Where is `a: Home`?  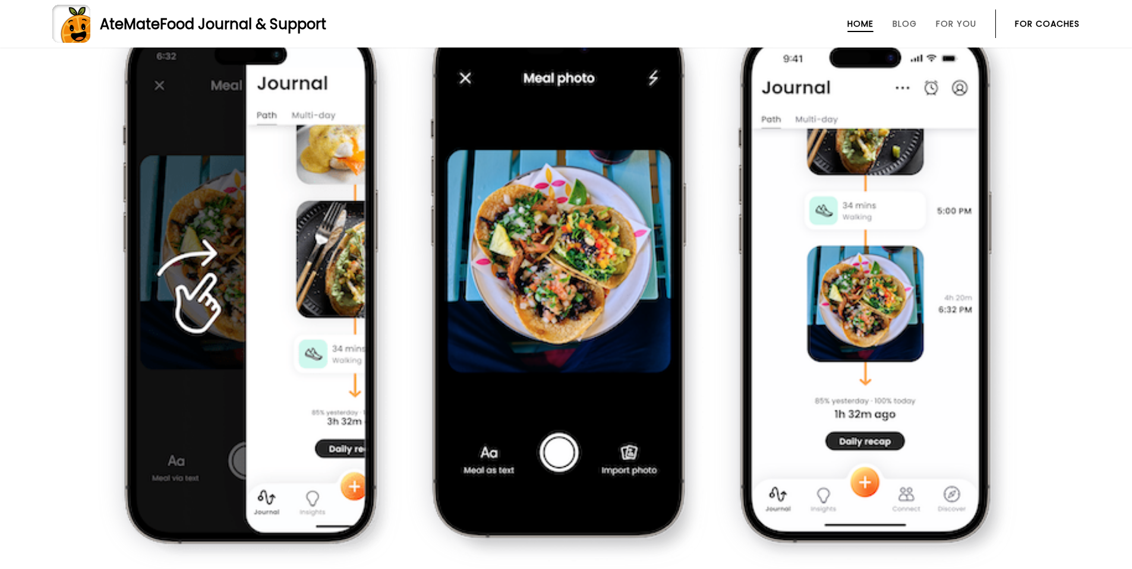
a: Home is located at coordinates (860, 24).